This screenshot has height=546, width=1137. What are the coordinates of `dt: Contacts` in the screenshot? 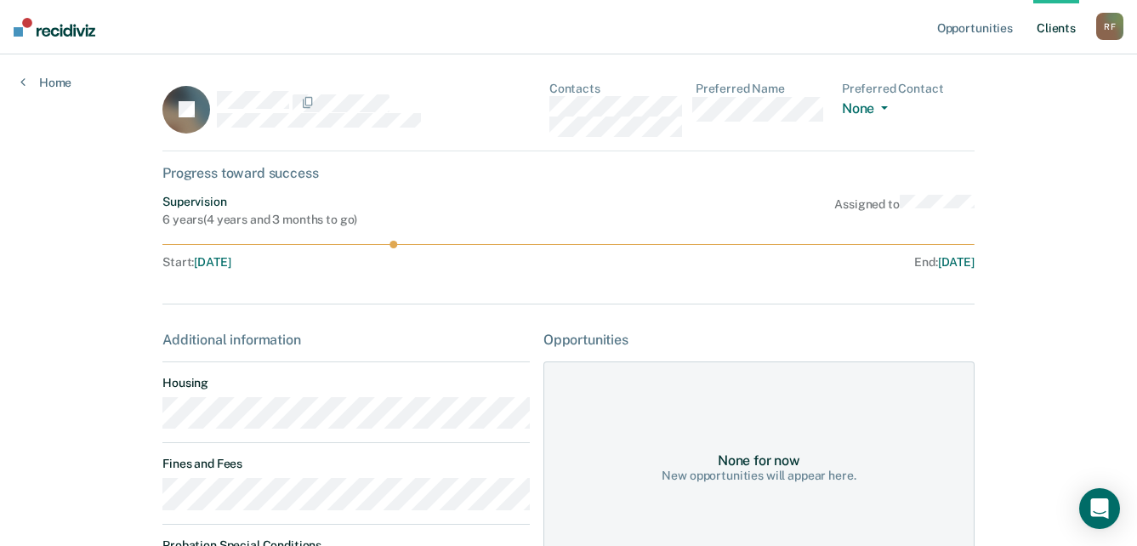 It's located at (616, 88).